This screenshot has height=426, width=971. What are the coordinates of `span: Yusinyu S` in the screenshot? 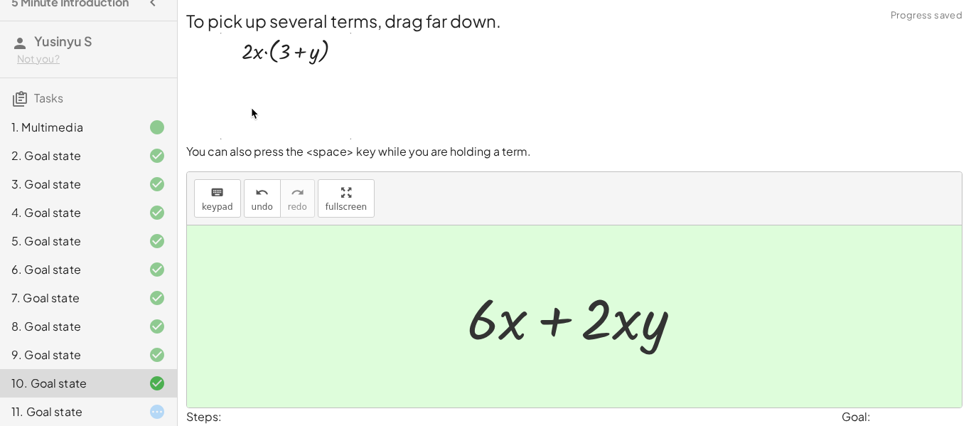 It's located at (63, 41).